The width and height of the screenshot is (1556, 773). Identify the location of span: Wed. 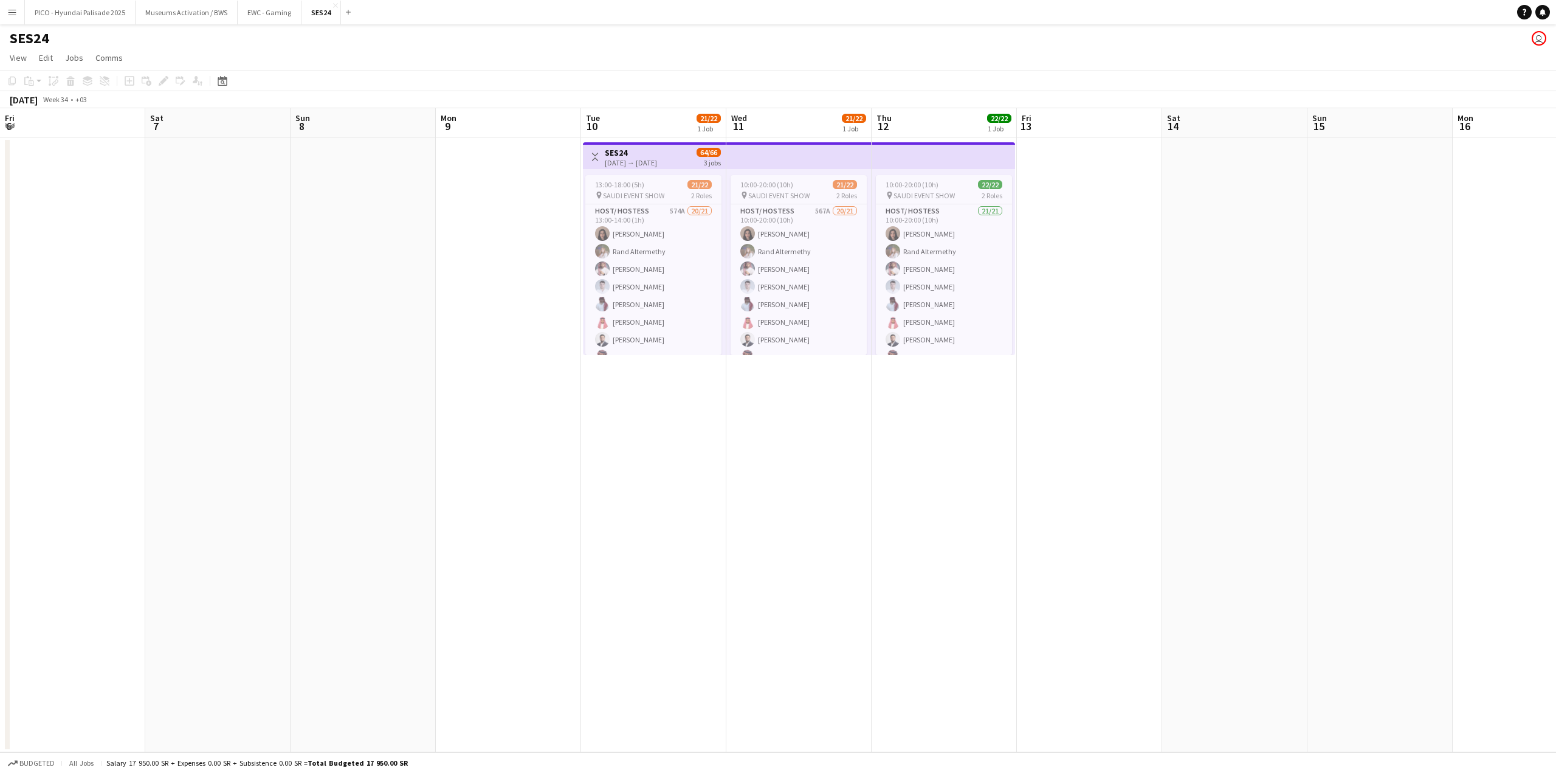
(739, 118).